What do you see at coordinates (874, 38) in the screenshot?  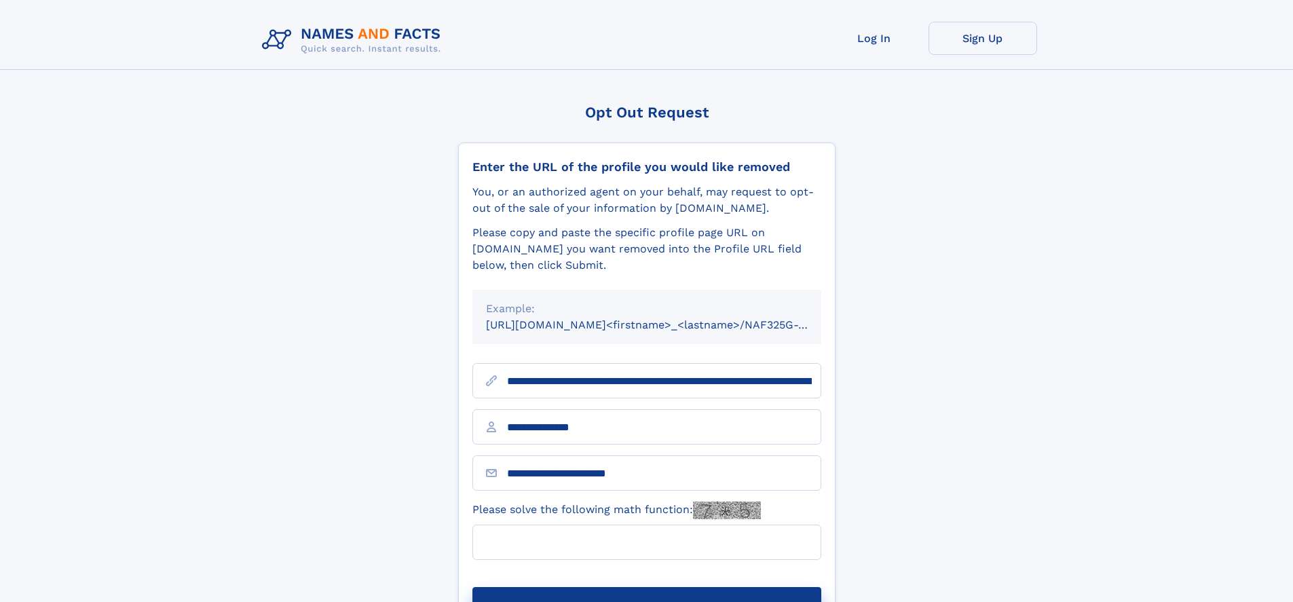 I see `a: Log In` at bounding box center [874, 38].